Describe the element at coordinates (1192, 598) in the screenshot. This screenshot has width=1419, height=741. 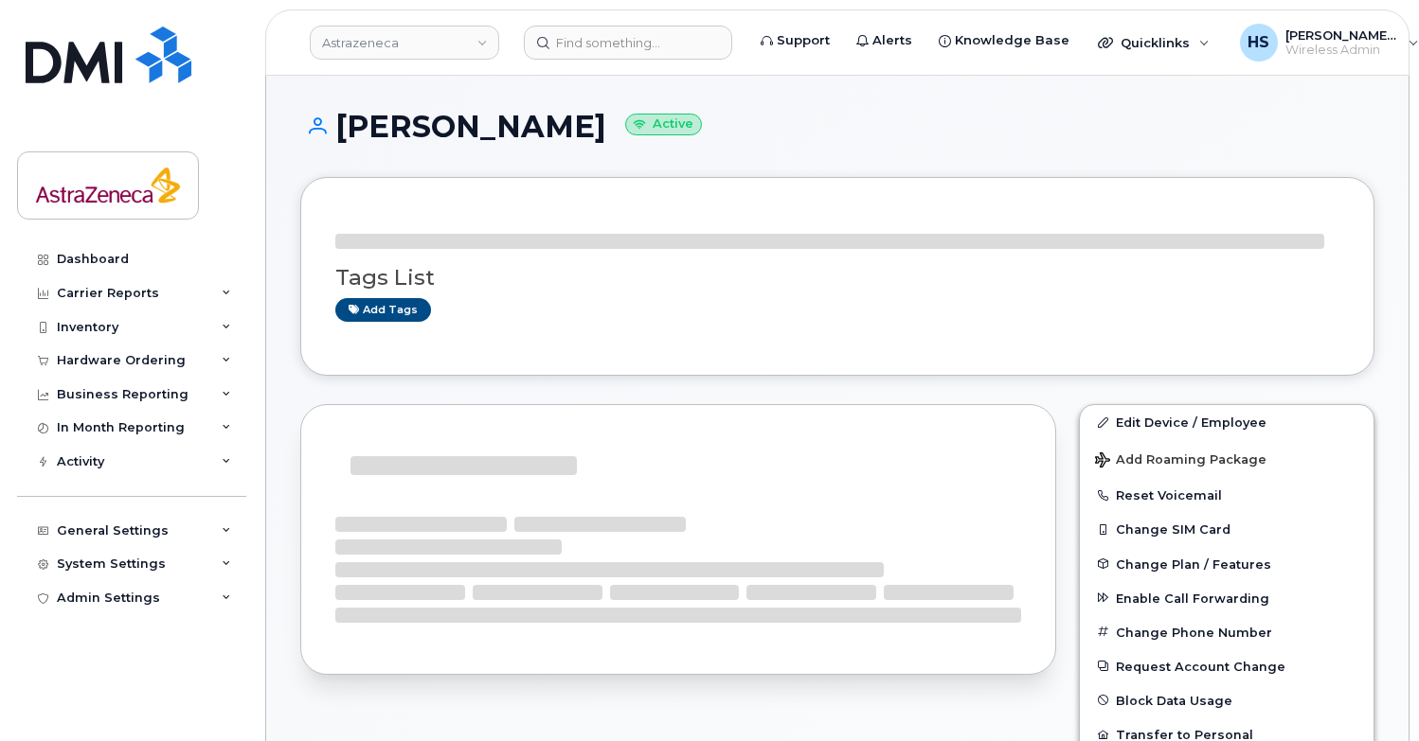
I see `span: Enable Call Forwarding` at that location.